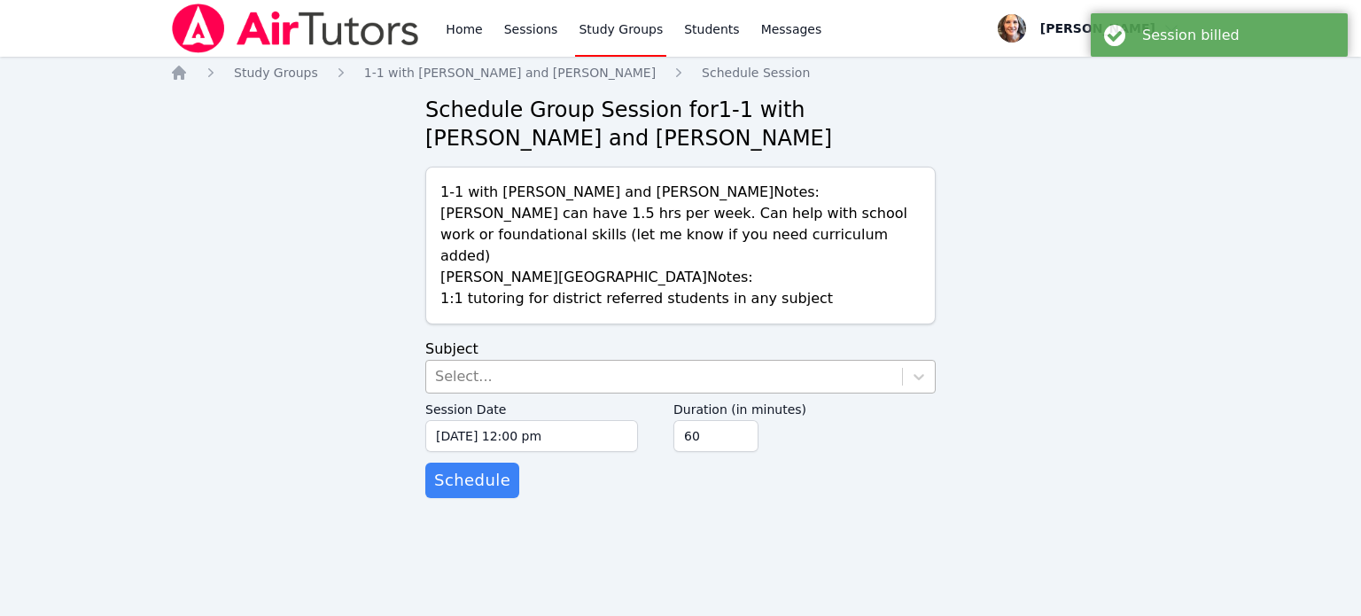 The image size is (1361, 616). What do you see at coordinates (472, 480) in the screenshot?
I see `button: Schedule` at bounding box center [472, 480].